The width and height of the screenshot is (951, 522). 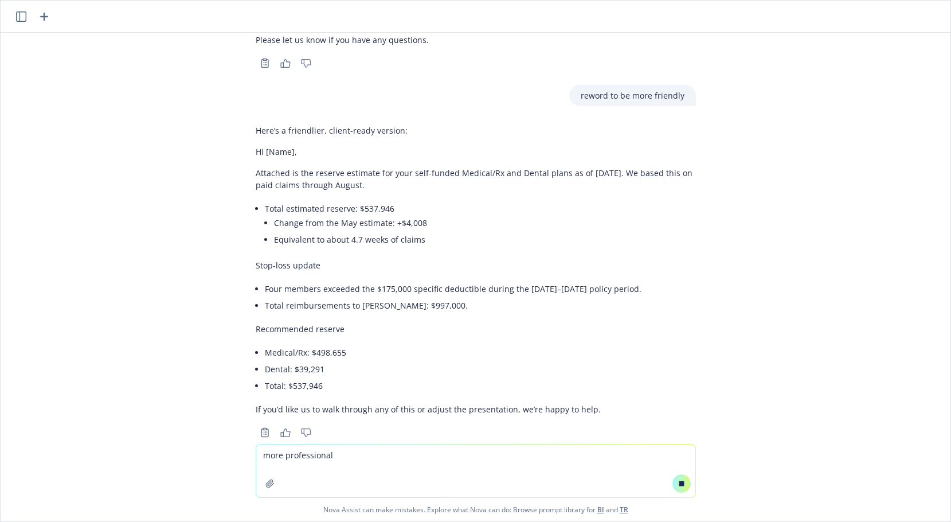 What do you see at coordinates (480, 385) in the screenshot?
I see `li: Total: $537,946` at bounding box center [480, 385].